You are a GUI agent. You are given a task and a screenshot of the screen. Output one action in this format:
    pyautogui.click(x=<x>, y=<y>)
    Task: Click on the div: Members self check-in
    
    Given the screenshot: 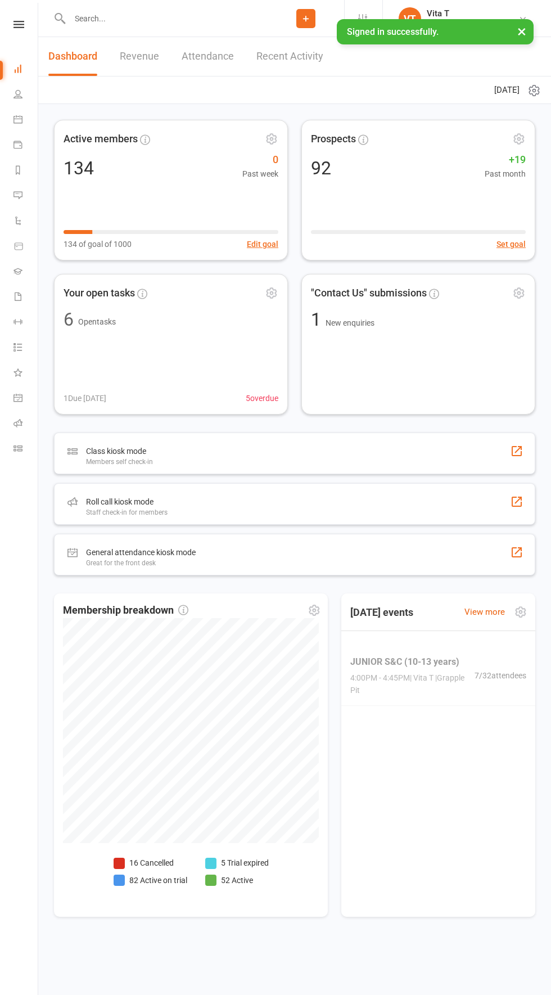 What is the action you would take?
    pyautogui.click(x=119, y=462)
    